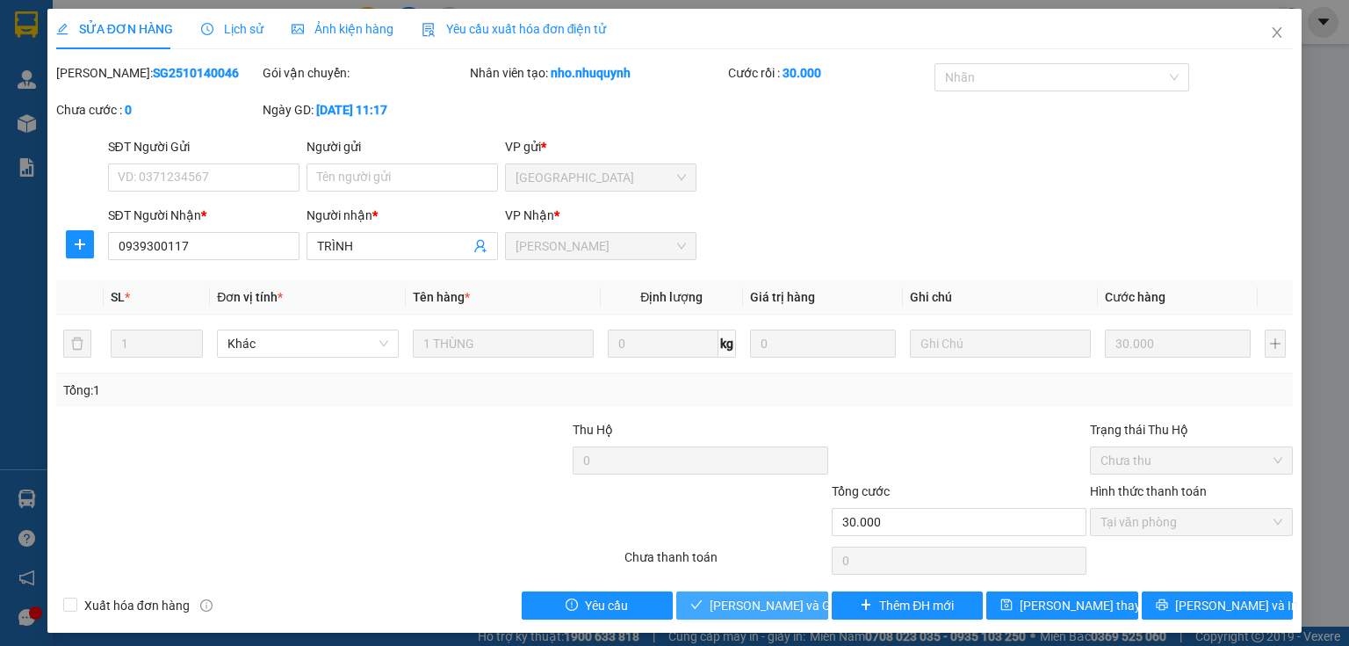 The image size is (1349, 646). I want to click on span: Thu Hộ, so click(593, 430).